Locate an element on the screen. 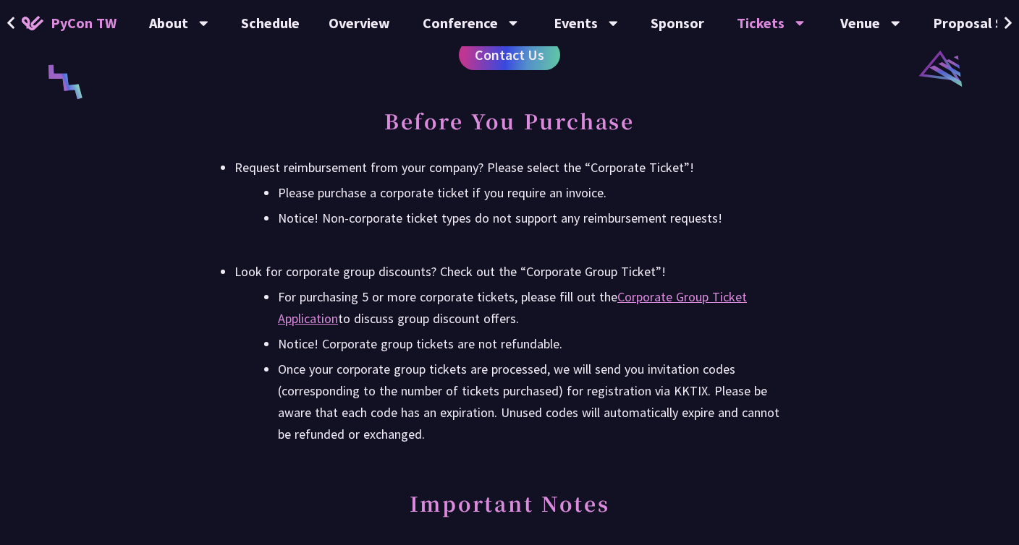 This screenshot has width=1019, height=545. div: Look for corporate group discounts? Check out the “Corporate Group Ticket”! is located at coordinates (509, 272).